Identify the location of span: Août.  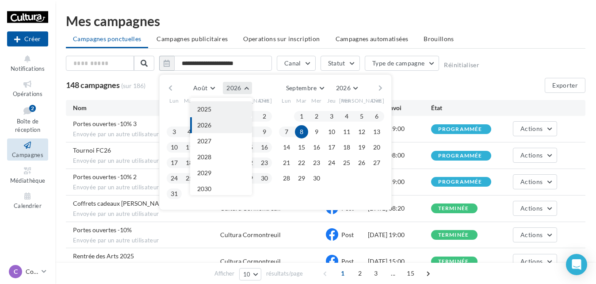
(200, 88).